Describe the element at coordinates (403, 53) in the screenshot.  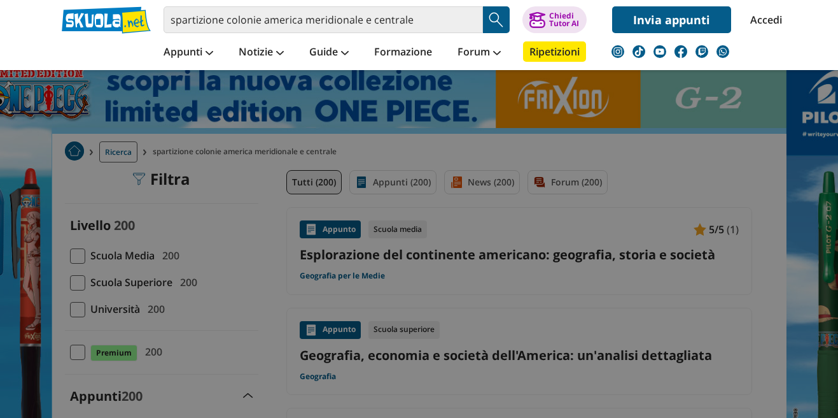
I see `a: Formazione` at that location.